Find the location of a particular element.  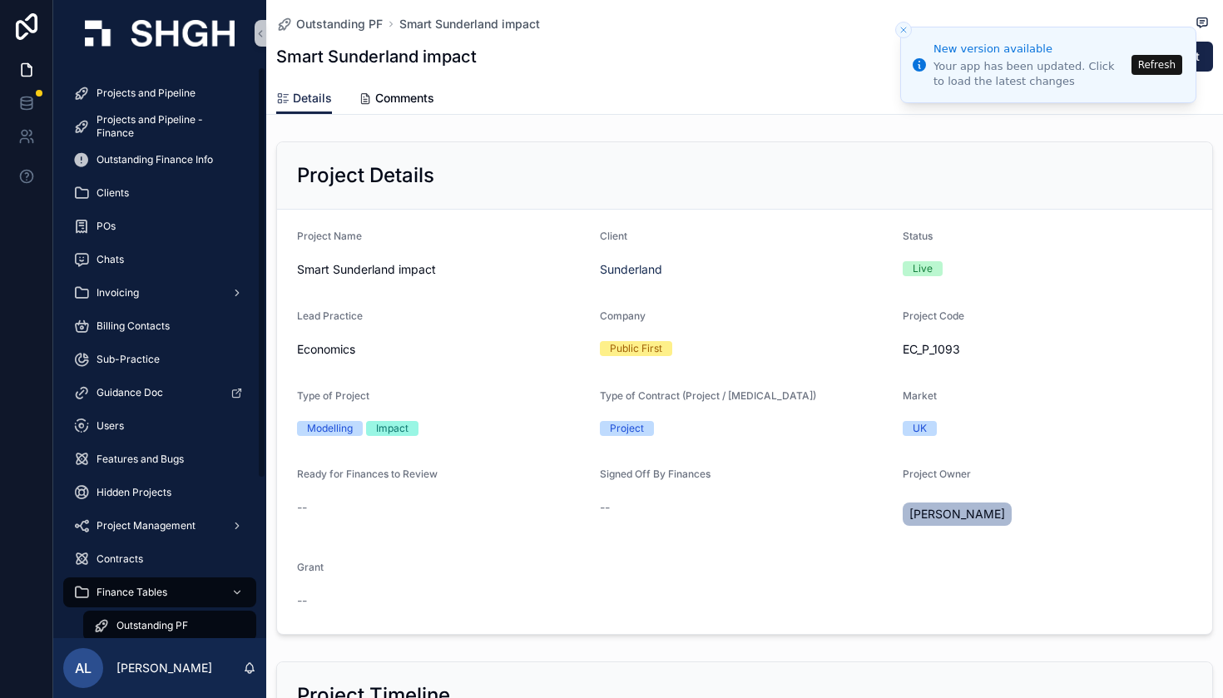

span: EC_P_1093 is located at coordinates (1048, 350).